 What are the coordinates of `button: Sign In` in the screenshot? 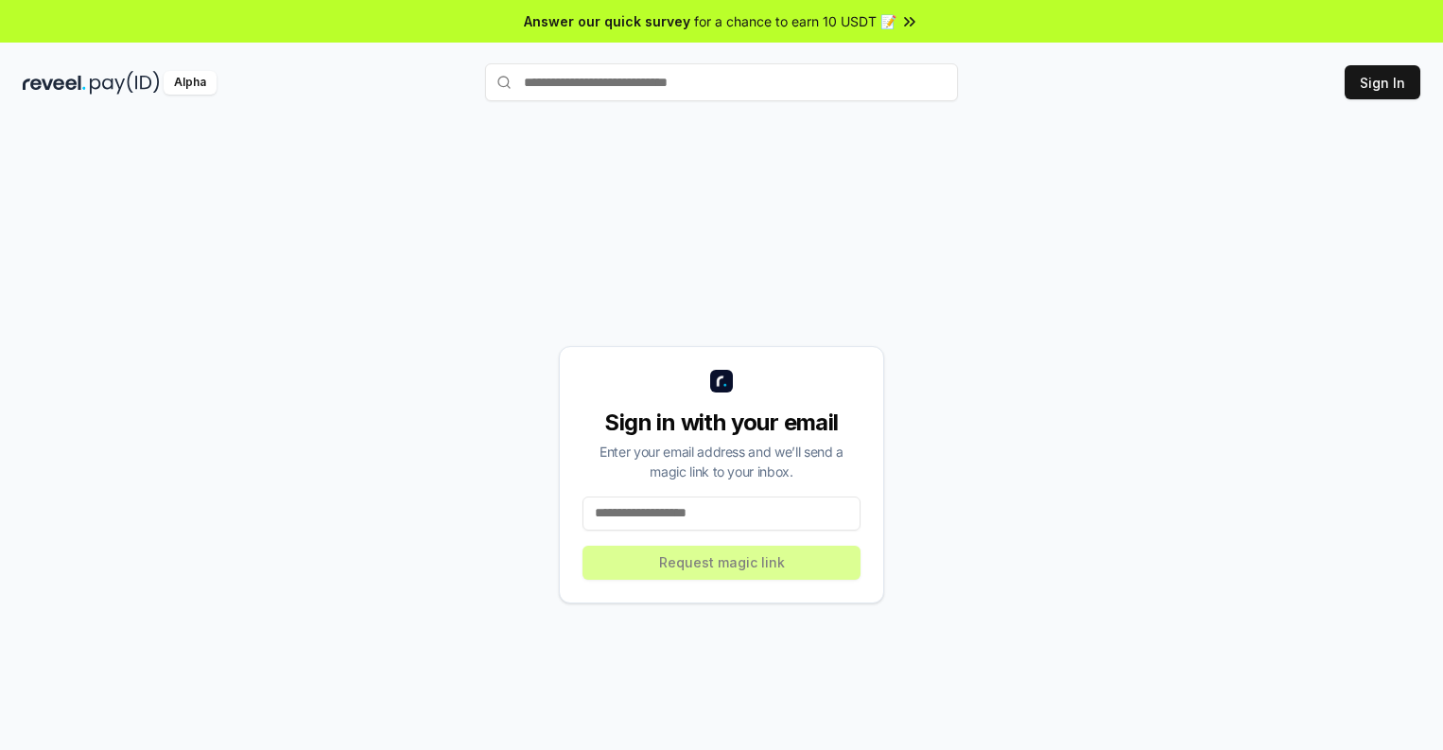 It's located at (1382, 82).